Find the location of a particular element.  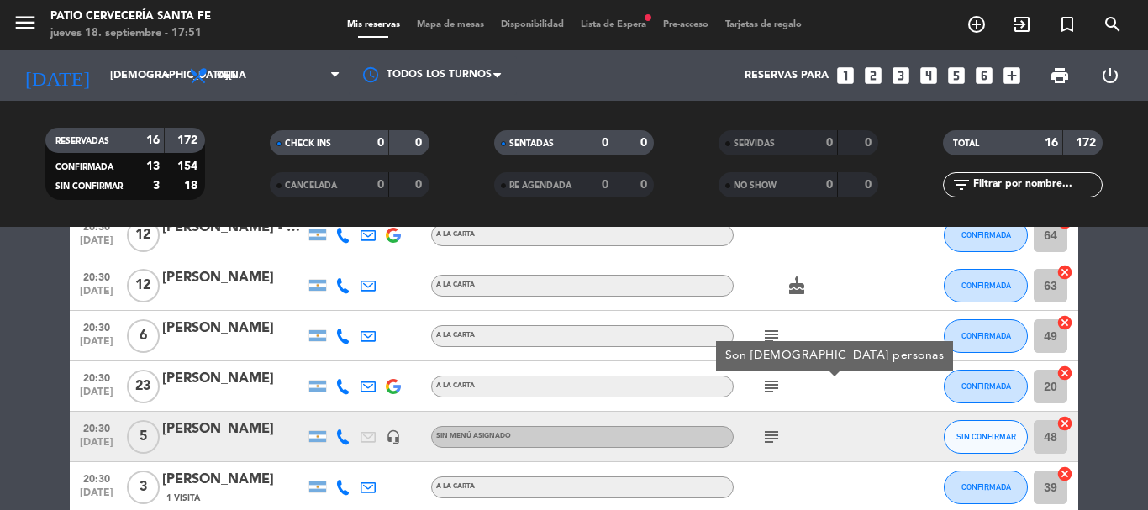

i: search is located at coordinates (1113, 24).